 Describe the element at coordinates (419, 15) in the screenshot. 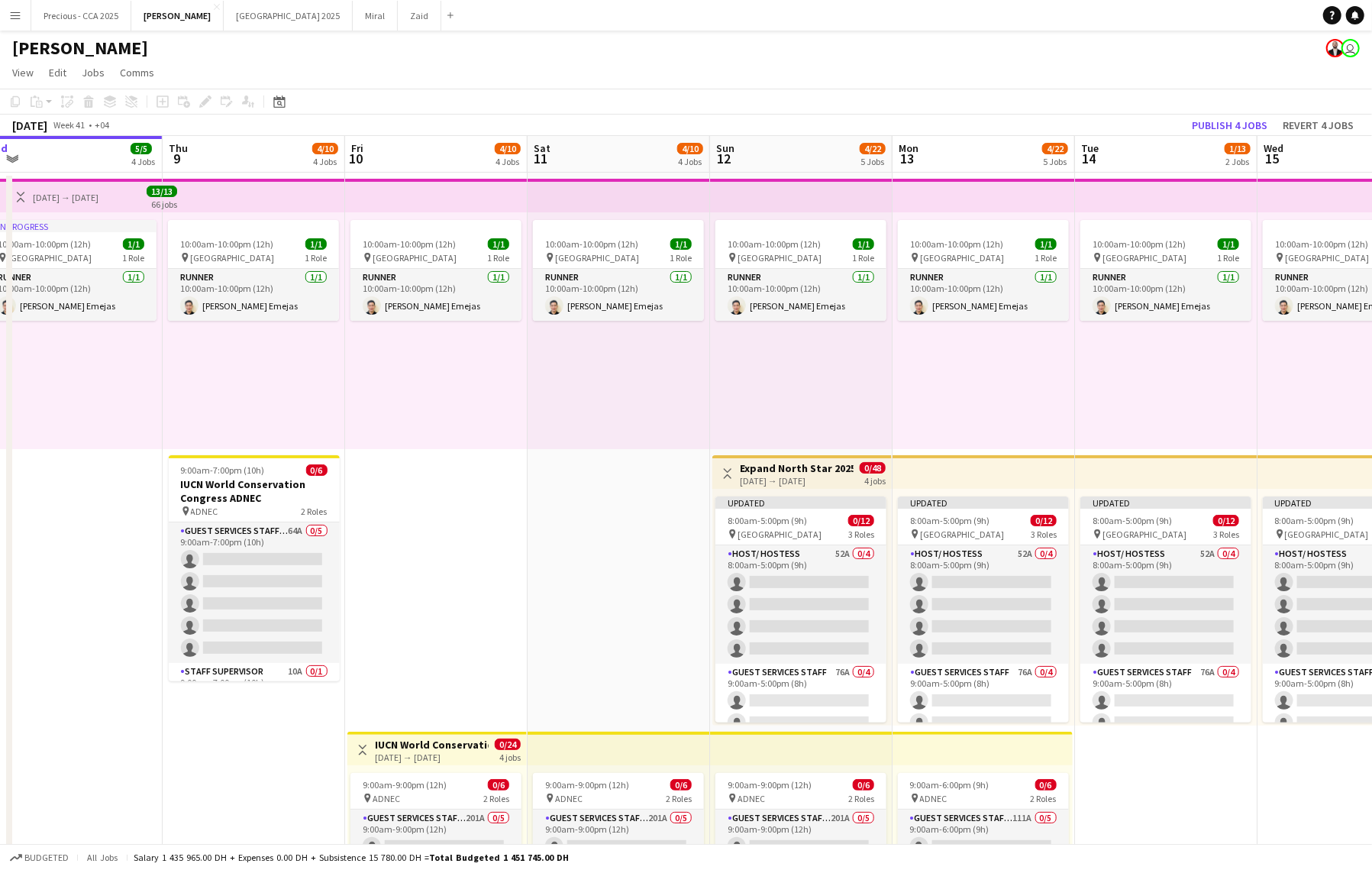

I see `button: Zaid` at that location.